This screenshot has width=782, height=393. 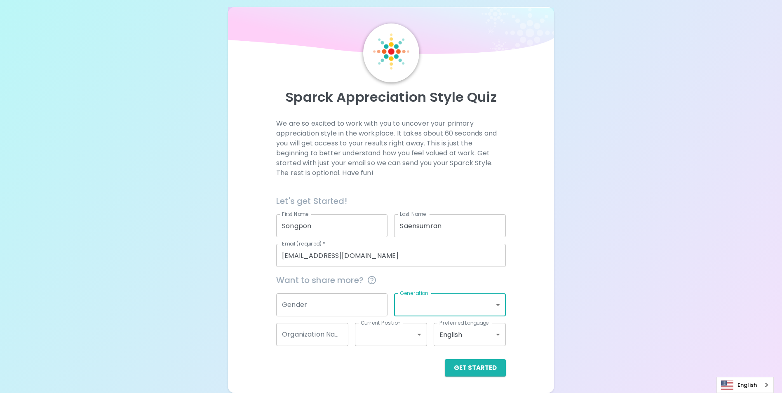 What do you see at coordinates (304, 244) in the screenshot?
I see `label: Email (required)` at bounding box center [304, 244].